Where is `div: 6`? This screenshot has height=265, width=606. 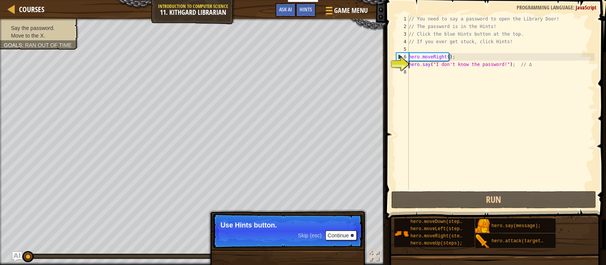
div: 6 is located at coordinates (403, 57).